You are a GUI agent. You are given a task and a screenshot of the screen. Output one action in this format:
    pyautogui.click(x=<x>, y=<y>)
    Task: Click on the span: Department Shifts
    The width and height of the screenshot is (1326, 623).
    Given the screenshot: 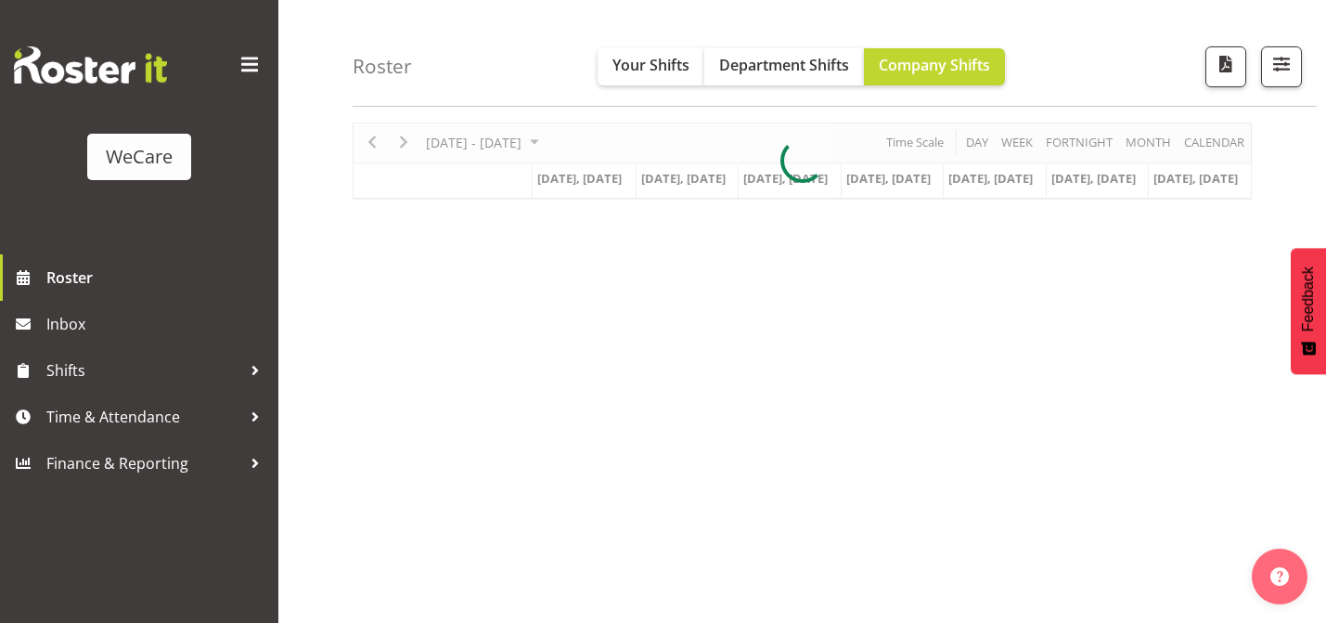 What is the action you would take?
    pyautogui.click(x=784, y=65)
    